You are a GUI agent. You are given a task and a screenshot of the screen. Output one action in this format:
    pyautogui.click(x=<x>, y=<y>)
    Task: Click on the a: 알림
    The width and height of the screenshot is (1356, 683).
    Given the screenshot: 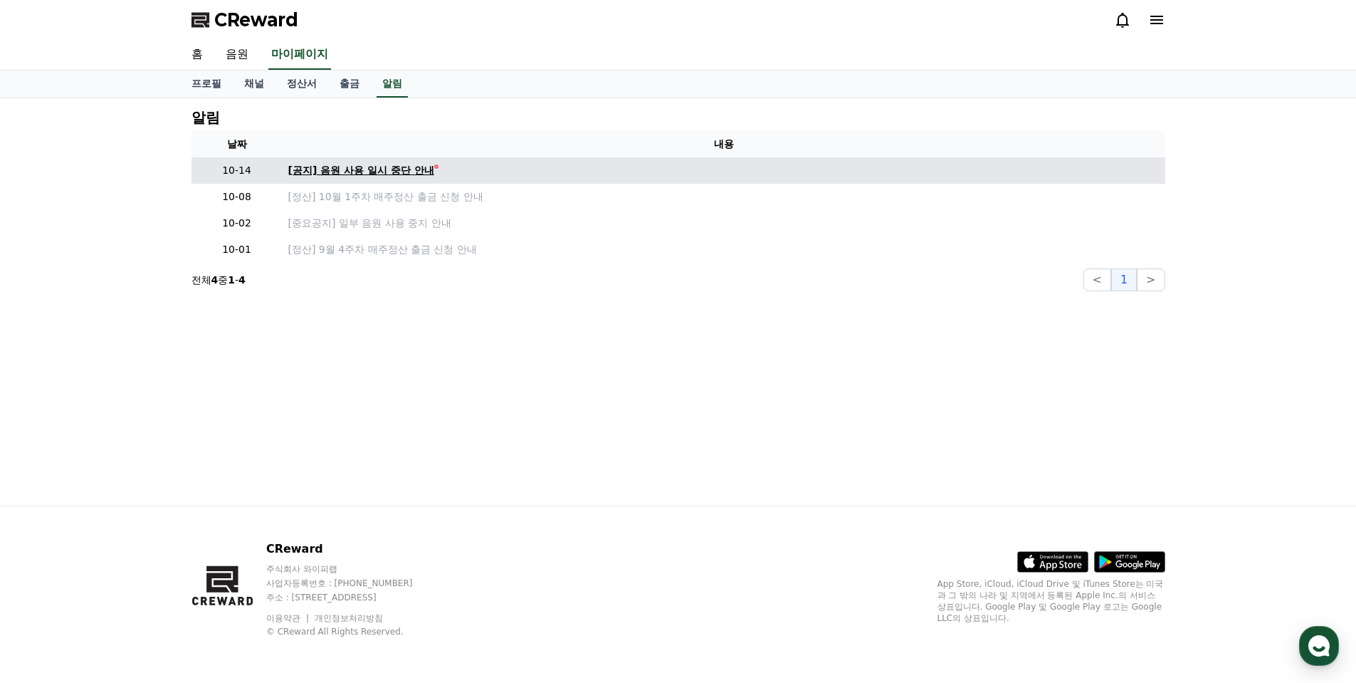 What is the action you would take?
    pyautogui.click(x=392, y=84)
    